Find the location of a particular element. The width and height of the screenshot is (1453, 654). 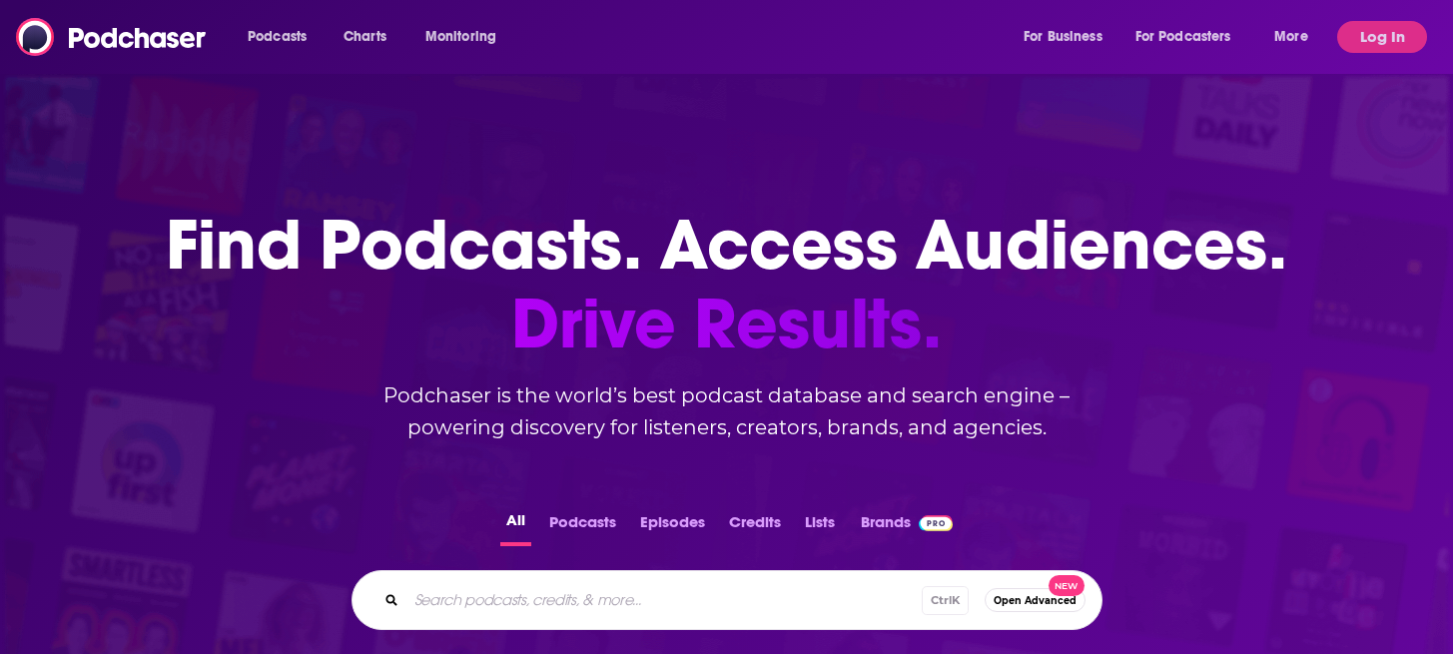

span: Monitoring is located at coordinates (460, 37).